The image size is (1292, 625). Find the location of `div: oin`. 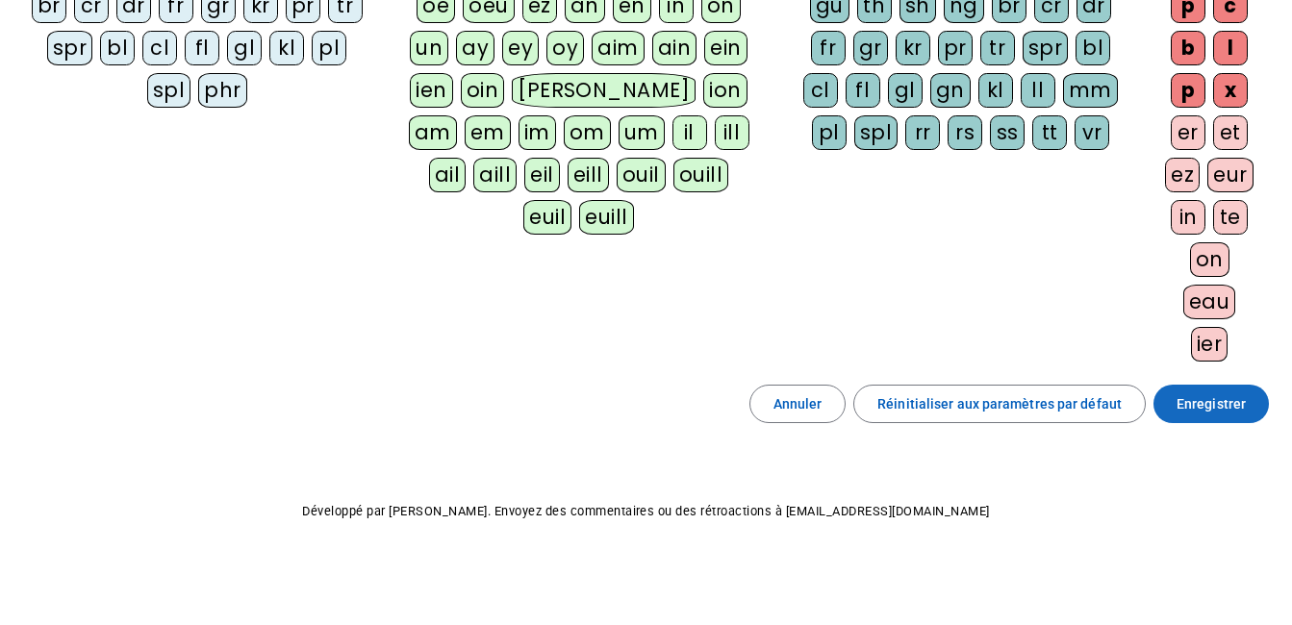

div: oin is located at coordinates (483, 90).